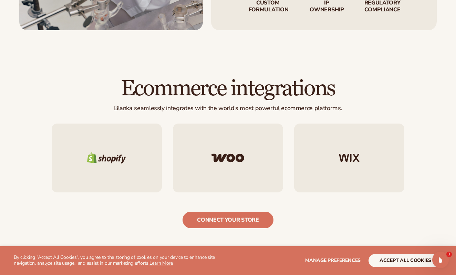 Image resolution: width=456 pixels, height=275 pixels. I want to click on img: Wix logo., so click(349, 158).